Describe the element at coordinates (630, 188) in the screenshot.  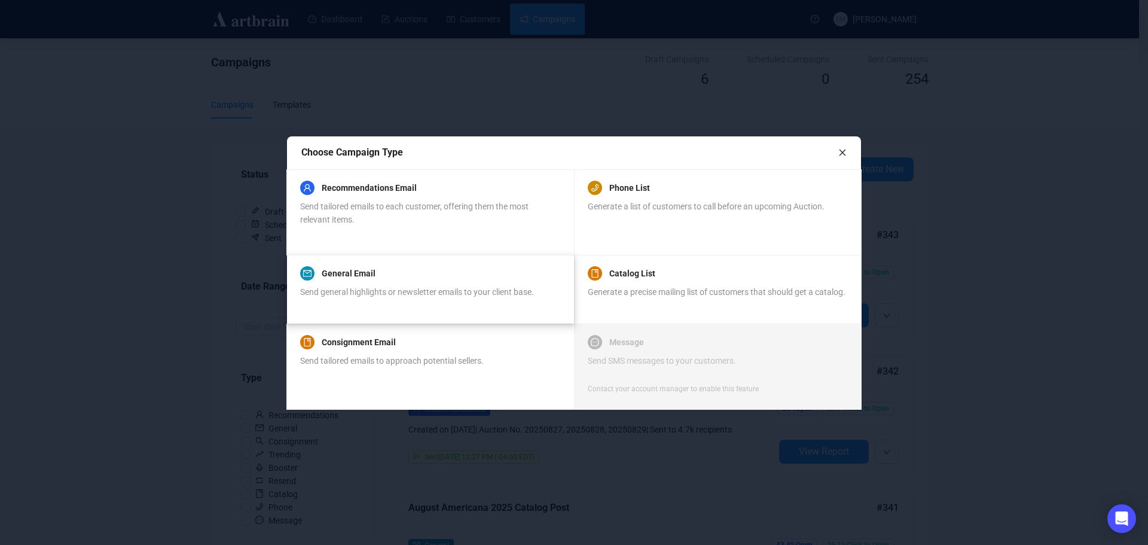
I see `a: Phone List` at that location.